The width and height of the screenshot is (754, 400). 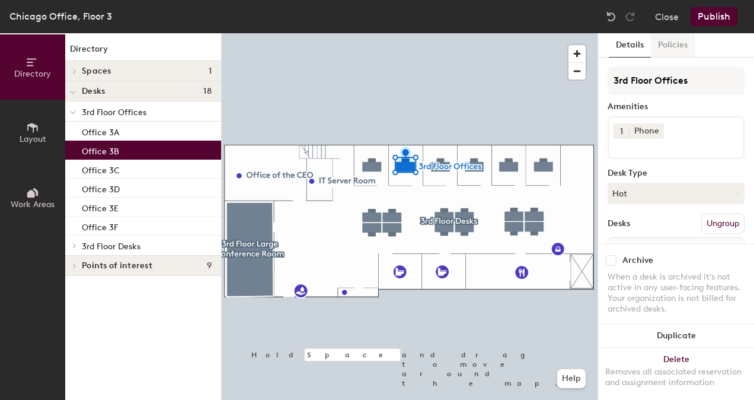 I want to click on div: Desks, so click(x=619, y=224).